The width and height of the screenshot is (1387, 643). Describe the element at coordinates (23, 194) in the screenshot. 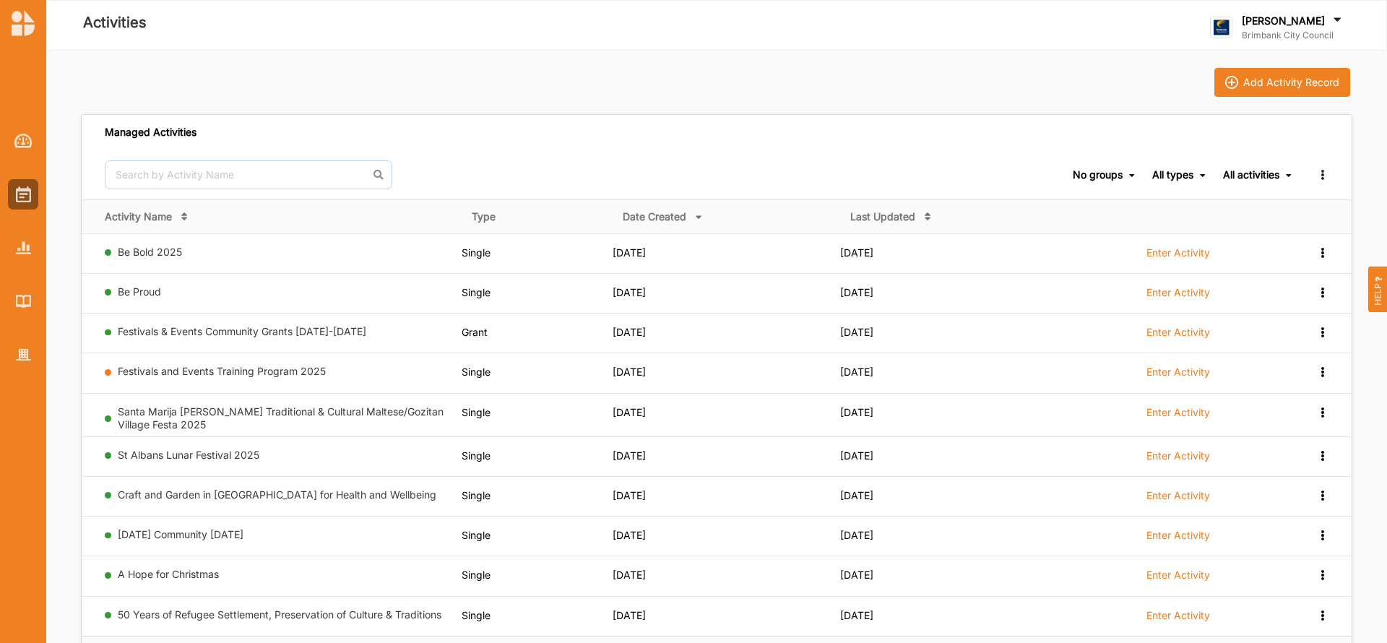

I see `a: Activities` at that location.